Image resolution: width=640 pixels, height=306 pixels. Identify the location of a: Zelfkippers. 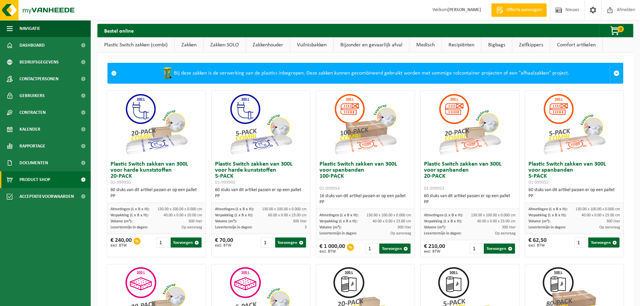
(531, 45).